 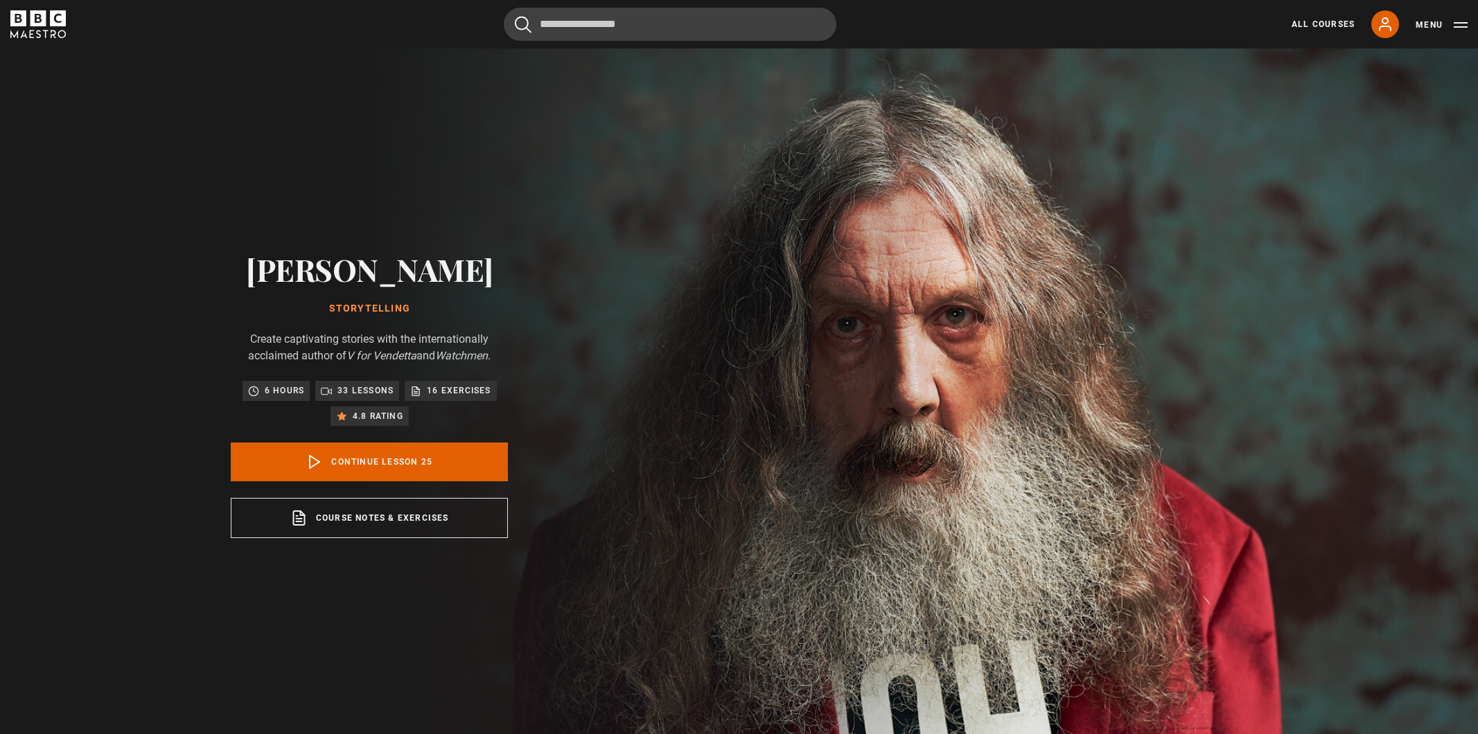 What do you see at coordinates (378, 416) in the screenshot?
I see `p: 4.8 rating` at bounding box center [378, 416].